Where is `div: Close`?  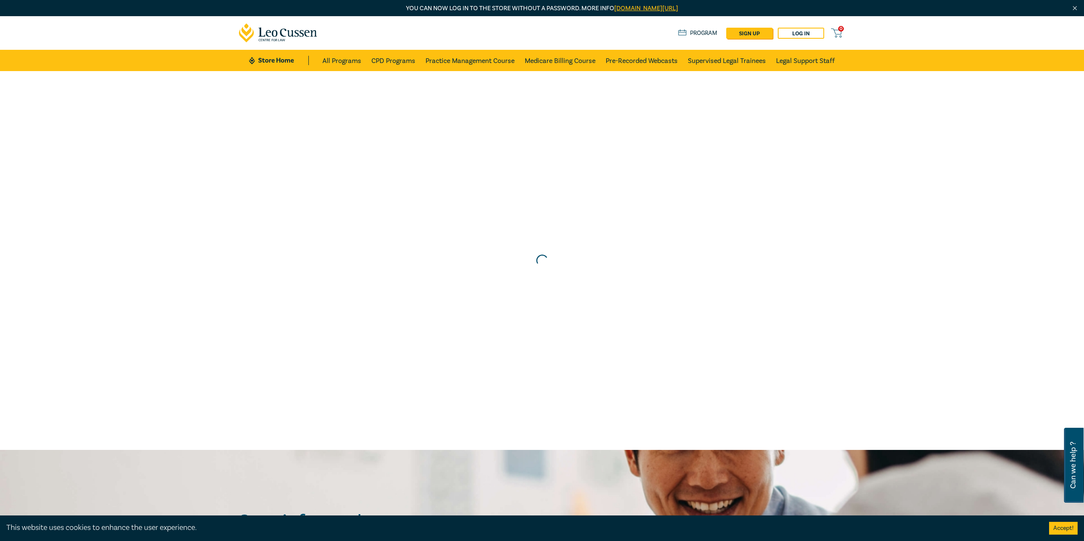
div: Close is located at coordinates (1074, 8).